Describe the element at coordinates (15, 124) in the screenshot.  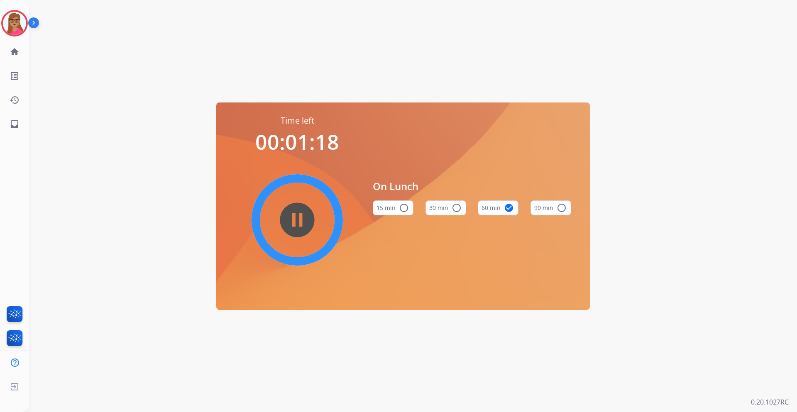
I see `mat-icon: inbox` at that location.